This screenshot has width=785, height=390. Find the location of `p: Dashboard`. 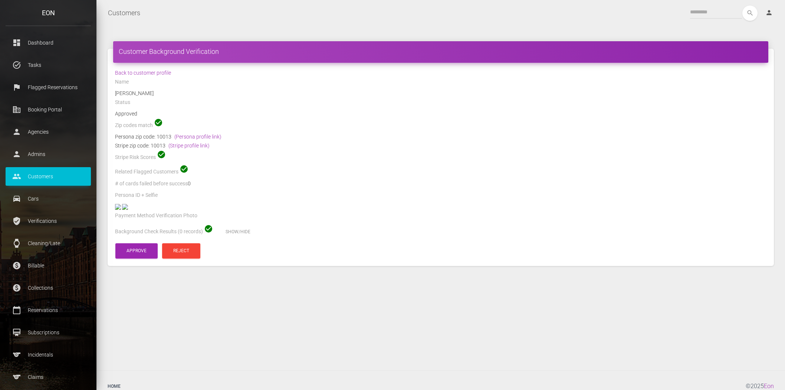

p: Dashboard is located at coordinates (48, 43).